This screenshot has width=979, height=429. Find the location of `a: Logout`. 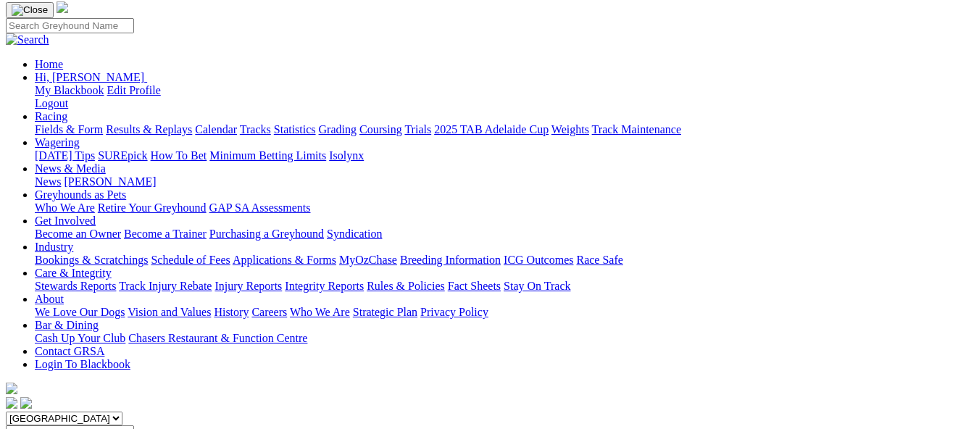

a: Logout is located at coordinates (51, 103).